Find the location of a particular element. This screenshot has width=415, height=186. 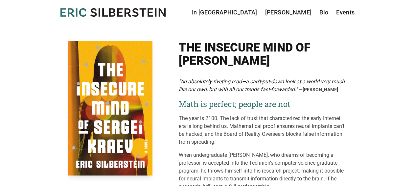

em: “An absolutely riveting read—a can’t-put-down look at a world very much like our own, but with al... is located at coordinates (261, 85).